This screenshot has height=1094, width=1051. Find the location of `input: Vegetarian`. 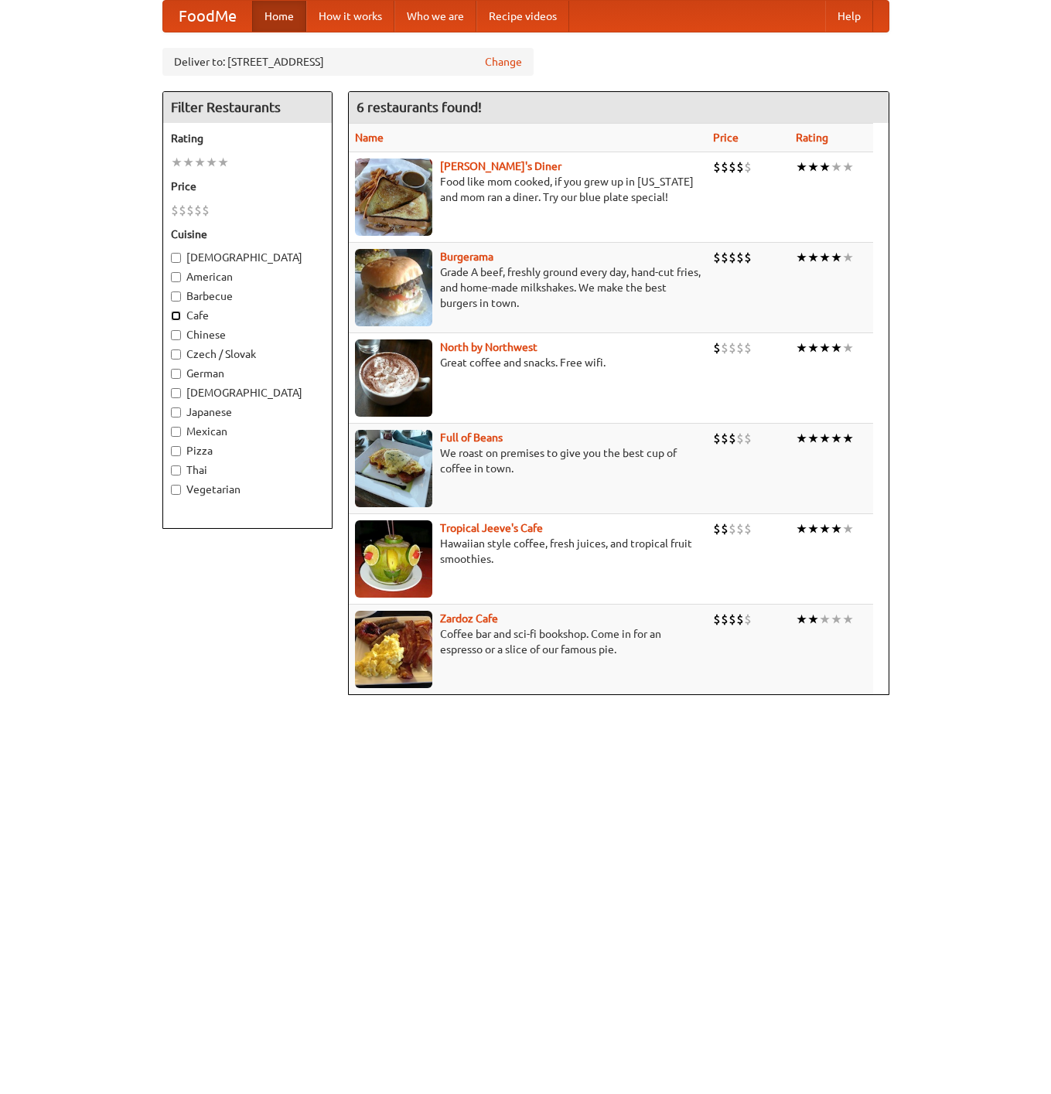

input: Vegetarian is located at coordinates (176, 489).